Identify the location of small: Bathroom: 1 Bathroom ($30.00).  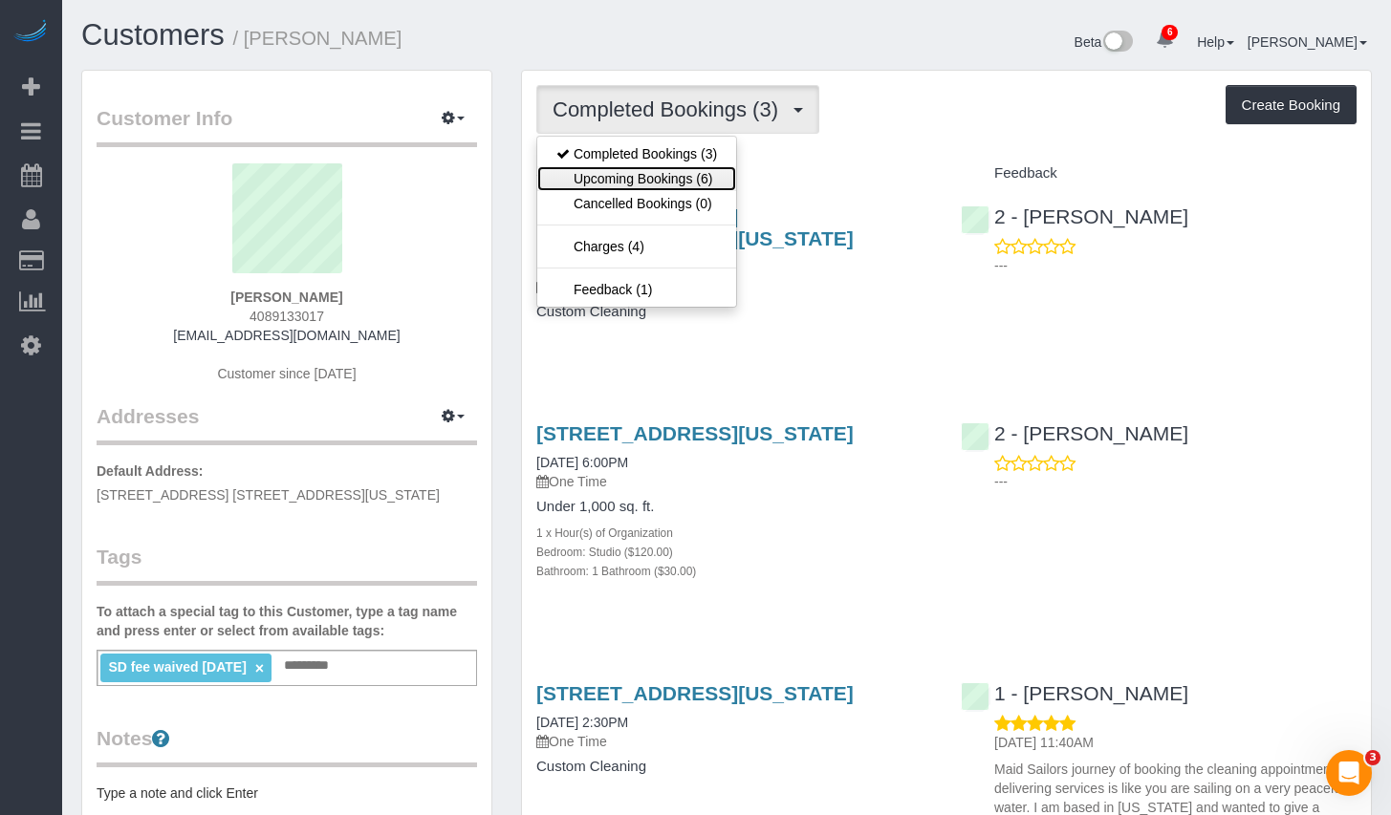
(616, 572).